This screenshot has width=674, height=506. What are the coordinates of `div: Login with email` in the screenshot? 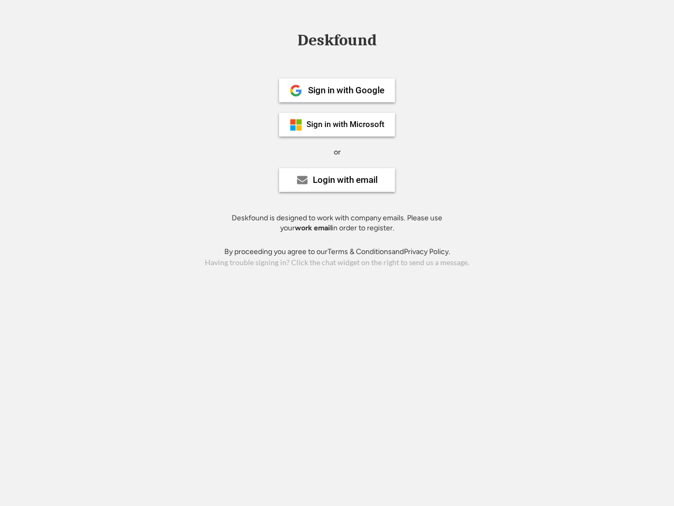 It's located at (345, 180).